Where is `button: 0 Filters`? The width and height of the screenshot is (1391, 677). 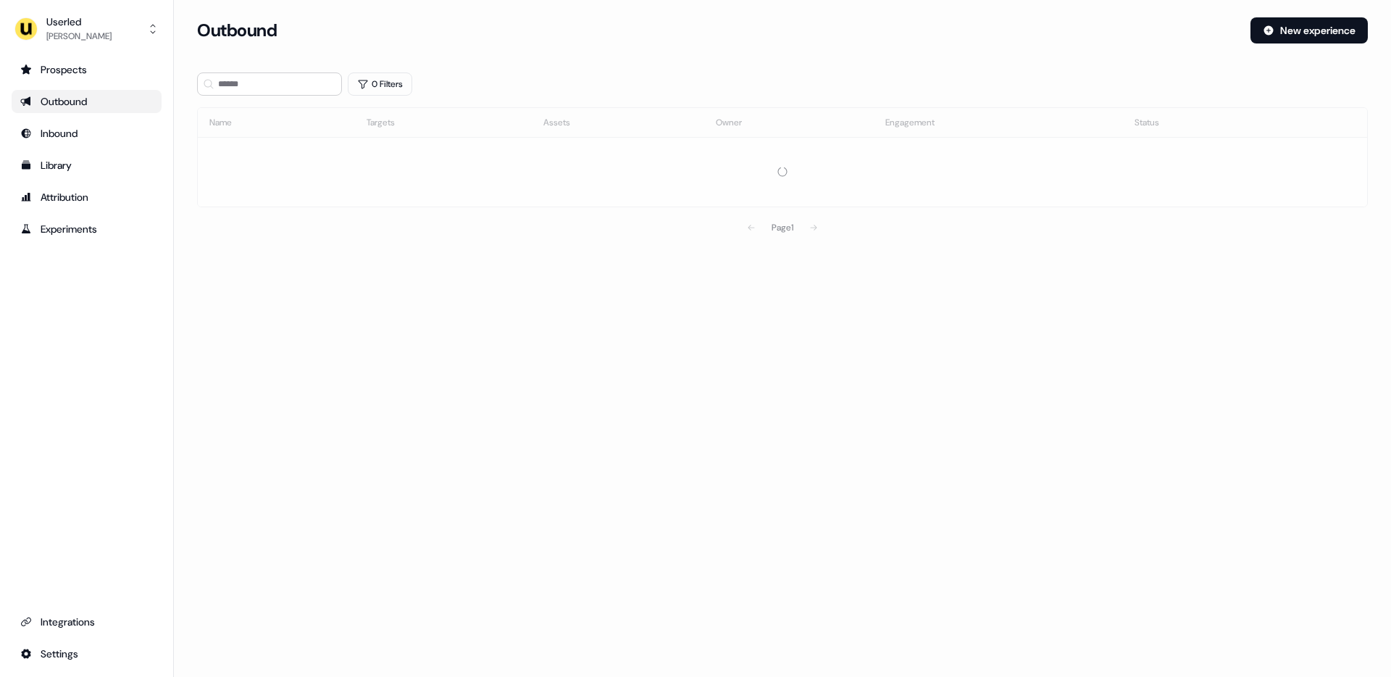
button: 0 Filters is located at coordinates (380, 84).